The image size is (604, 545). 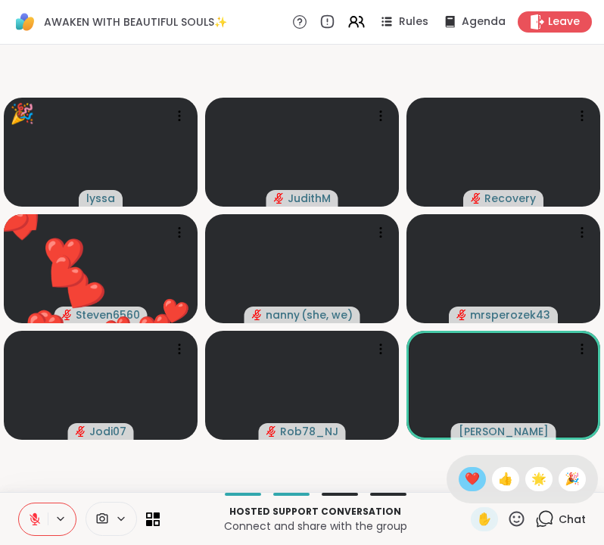 What do you see at coordinates (483, 22) in the screenshot?
I see `span: Agenda` at bounding box center [483, 22].